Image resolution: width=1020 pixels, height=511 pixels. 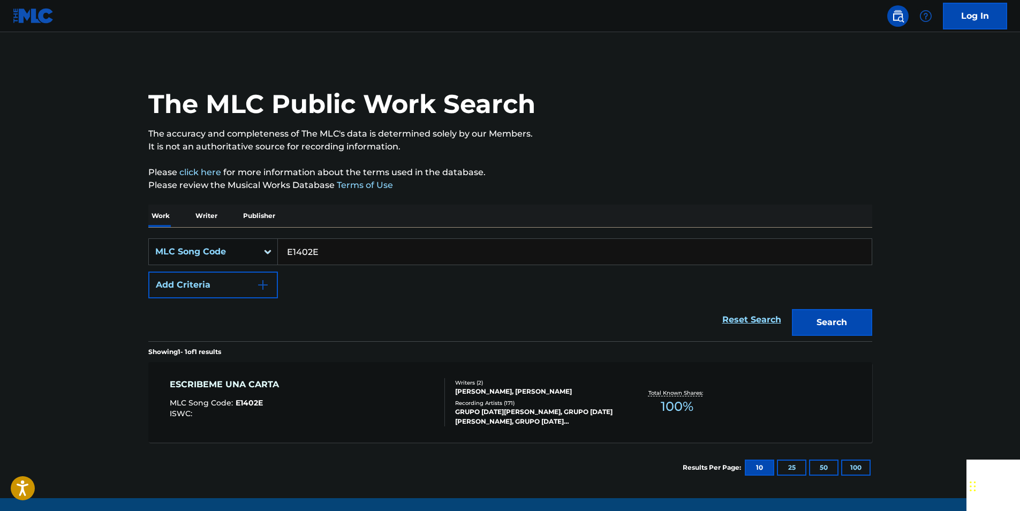 What do you see at coordinates (364, 185) in the screenshot?
I see `a: Terms of Use` at bounding box center [364, 185].